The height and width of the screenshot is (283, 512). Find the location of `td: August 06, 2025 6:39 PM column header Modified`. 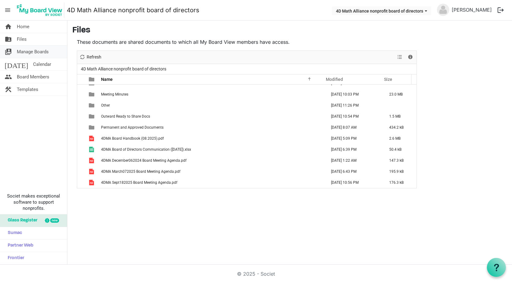

td: August 06, 2025 6:39 PM column header Modified is located at coordinates (354, 150).